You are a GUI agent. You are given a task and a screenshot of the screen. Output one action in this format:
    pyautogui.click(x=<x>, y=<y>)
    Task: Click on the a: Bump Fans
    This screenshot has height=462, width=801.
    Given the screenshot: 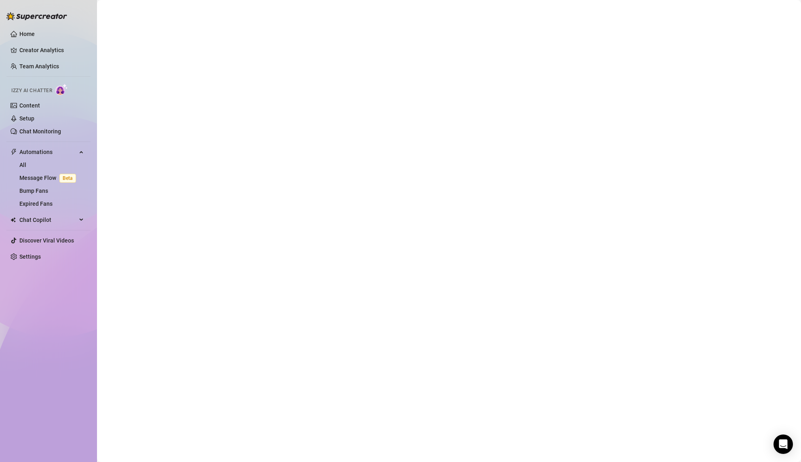 What is the action you would take?
    pyautogui.click(x=34, y=191)
    